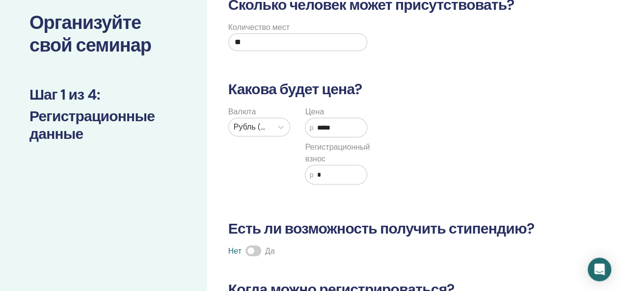 This screenshot has height=291, width=621. Describe the element at coordinates (270, 251) in the screenshot. I see `font: Да` at that location.